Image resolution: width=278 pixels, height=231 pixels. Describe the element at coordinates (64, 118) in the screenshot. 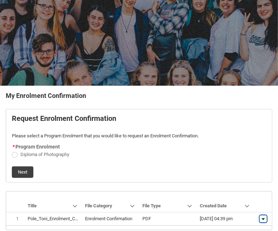

I see `b: Request Enrolment Confirmation` at that location.